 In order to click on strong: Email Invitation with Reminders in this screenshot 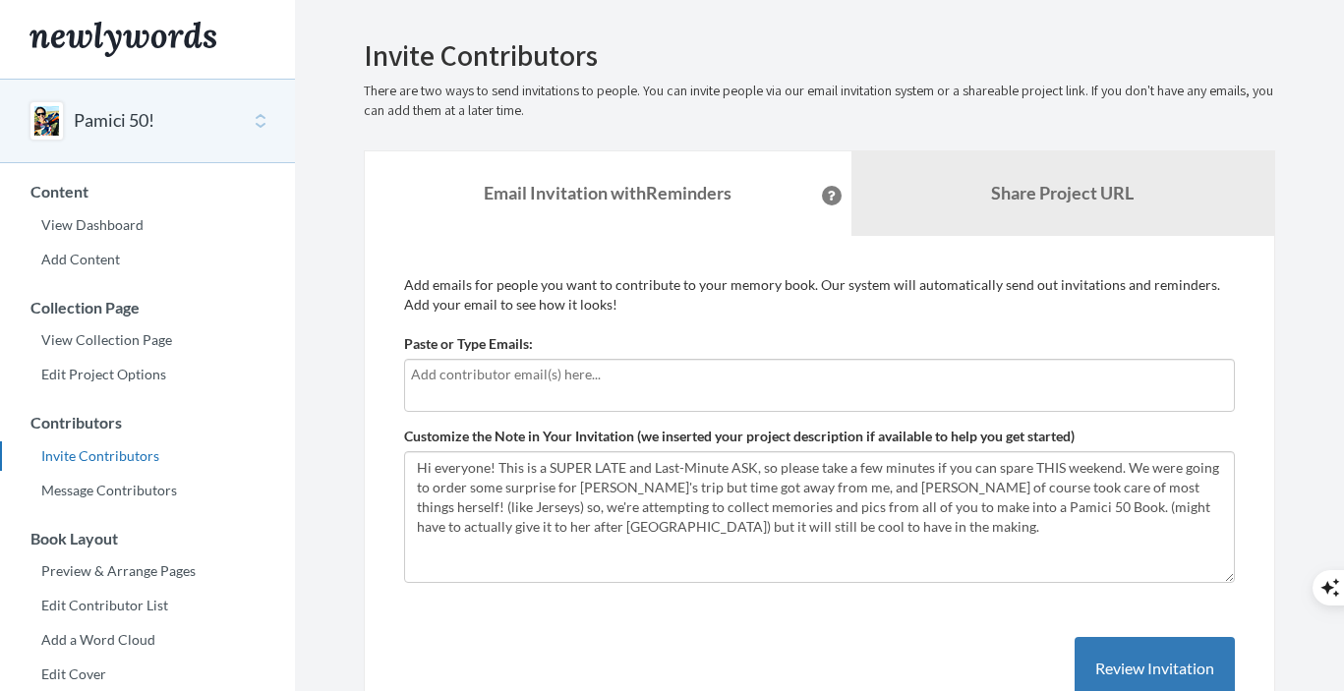, I will do `click(608, 193)`.